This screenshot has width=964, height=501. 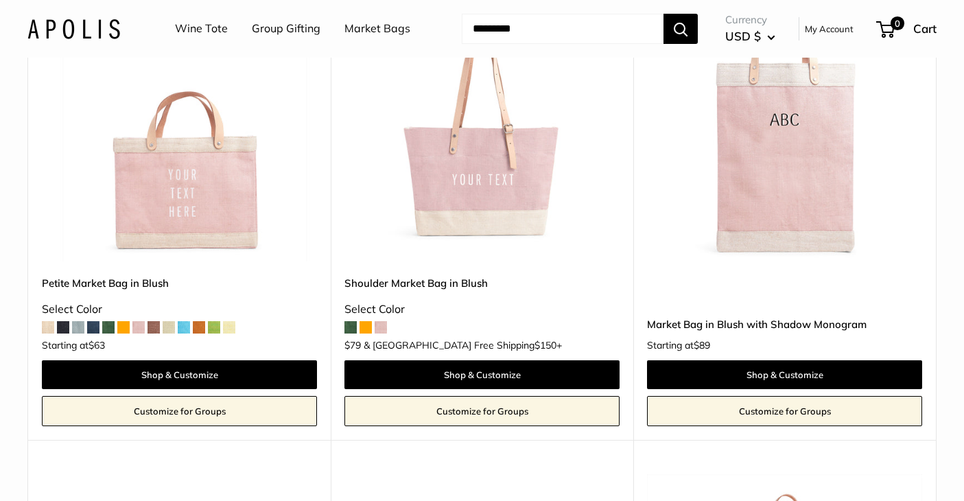 What do you see at coordinates (750, 20) in the screenshot?
I see `span: Currency` at bounding box center [750, 20].